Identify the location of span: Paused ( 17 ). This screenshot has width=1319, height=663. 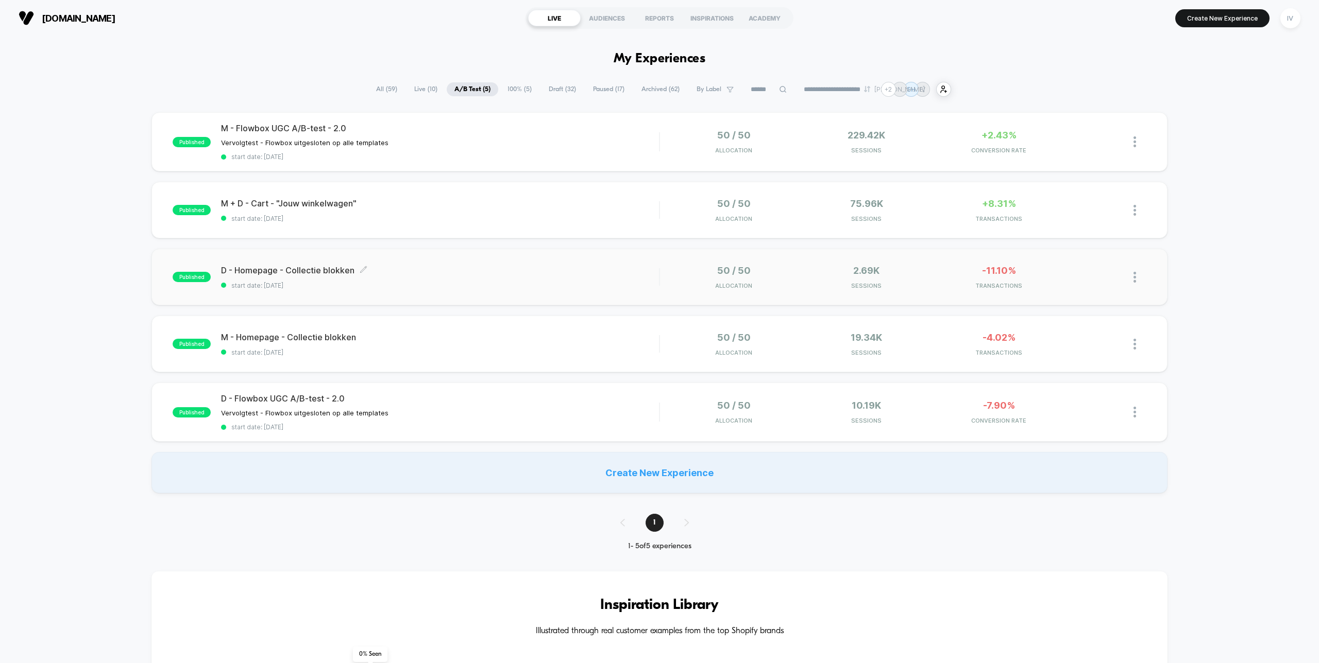
(608, 89).